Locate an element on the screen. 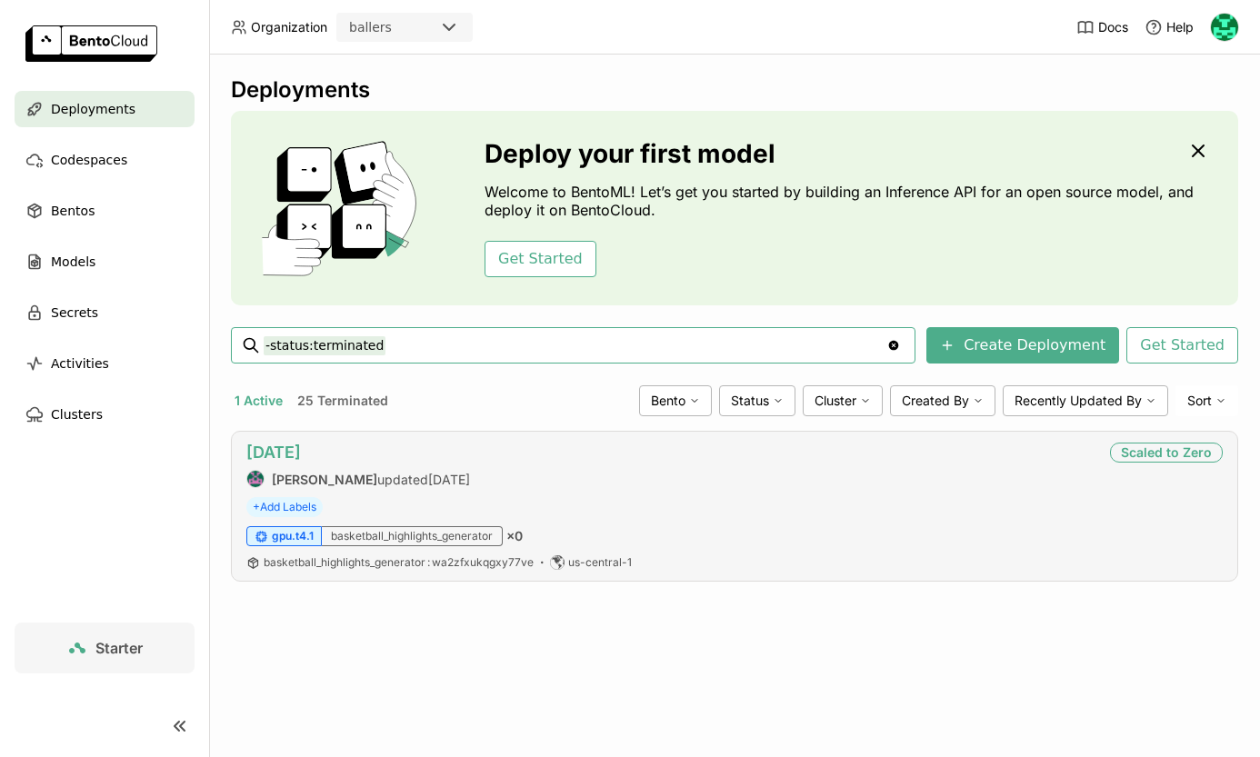  svg: Clear value is located at coordinates (894, 346).